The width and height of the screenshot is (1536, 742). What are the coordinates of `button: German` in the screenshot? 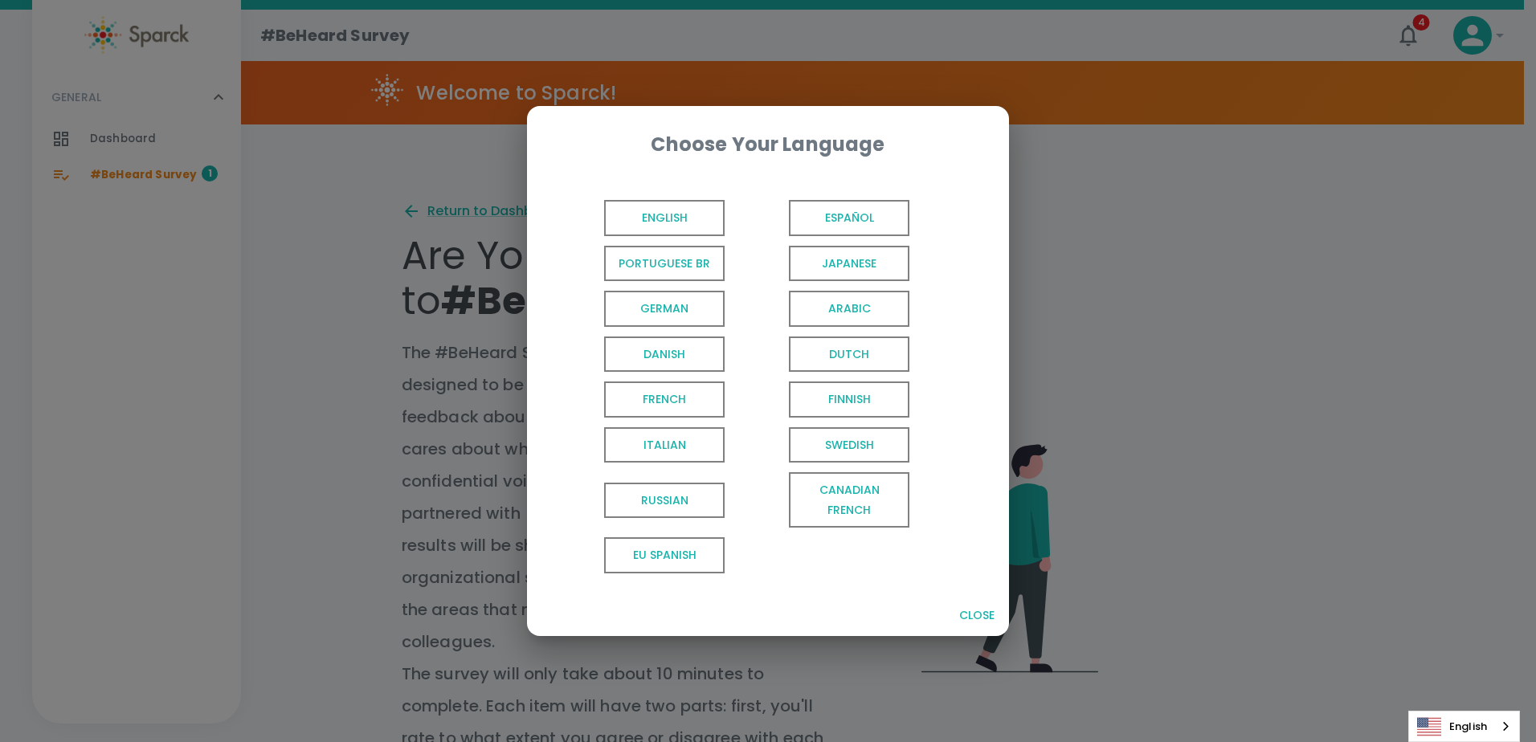 It's located at (639, 309).